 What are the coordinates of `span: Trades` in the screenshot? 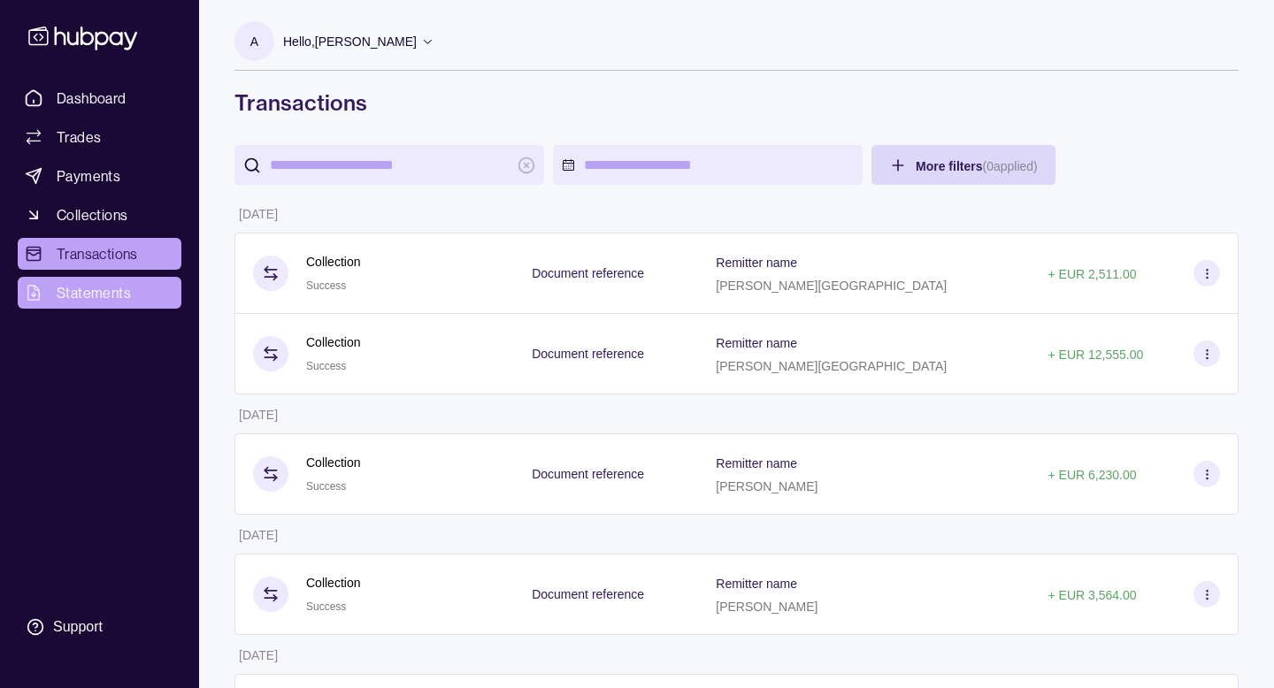 It's located at (79, 137).